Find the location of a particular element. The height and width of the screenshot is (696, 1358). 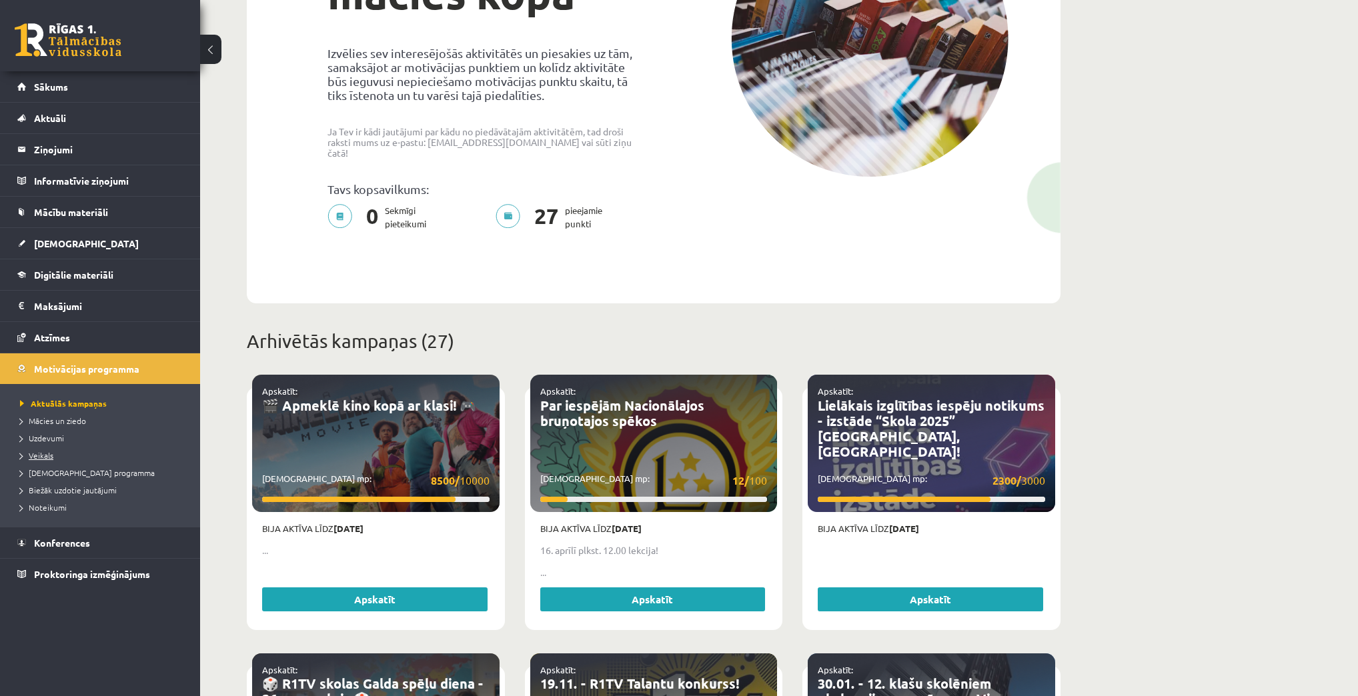

a: Rīgas 1. Tālmācības vidusskola is located at coordinates (68, 40).